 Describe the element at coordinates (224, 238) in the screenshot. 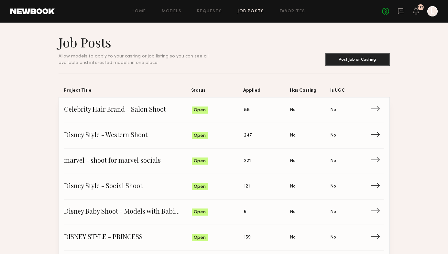

I see `a: DISNEY STYLE - PRINCESSOpen159NoNo→` at that location.